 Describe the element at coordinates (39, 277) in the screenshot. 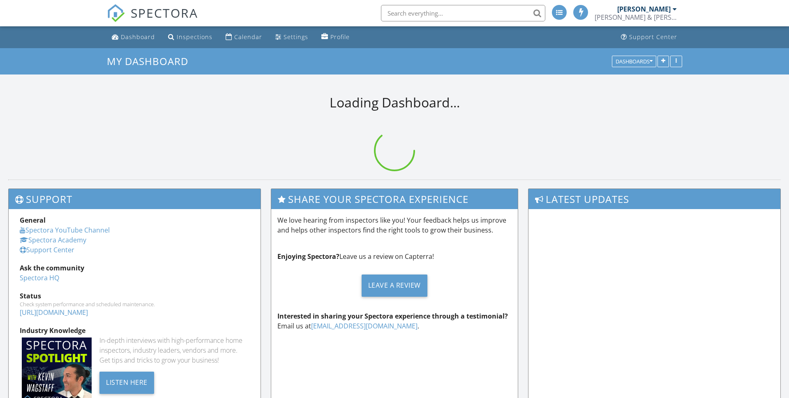

I see `a: Spectora HQ` at that location.